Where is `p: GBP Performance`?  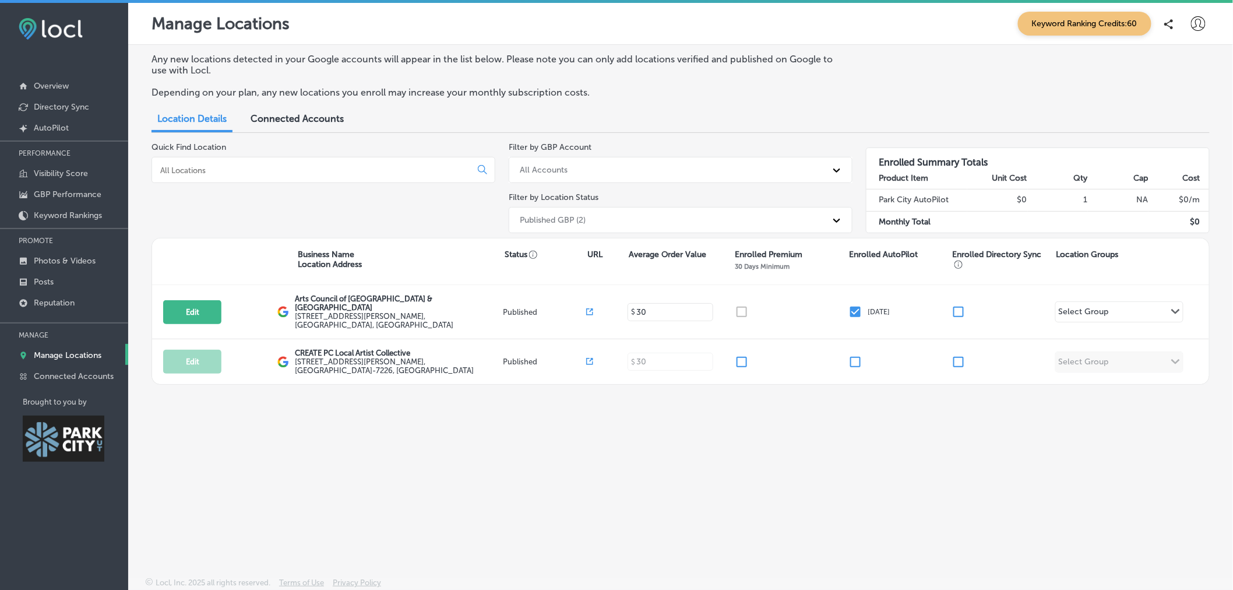 p: GBP Performance is located at coordinates (68, 194).